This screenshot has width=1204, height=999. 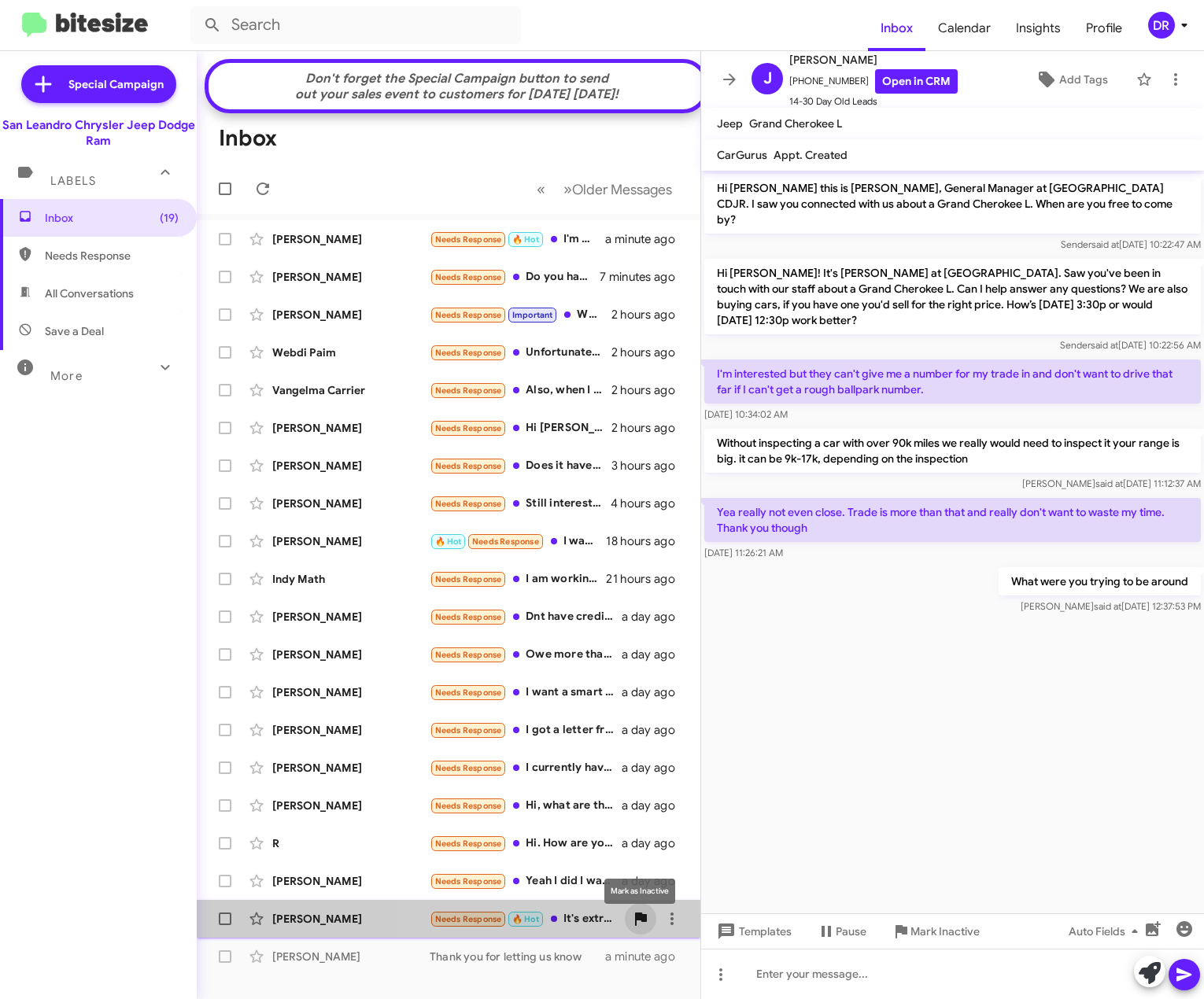 I want to click on span: 14-30 Day Old Leads, so click(x=873, y=102).